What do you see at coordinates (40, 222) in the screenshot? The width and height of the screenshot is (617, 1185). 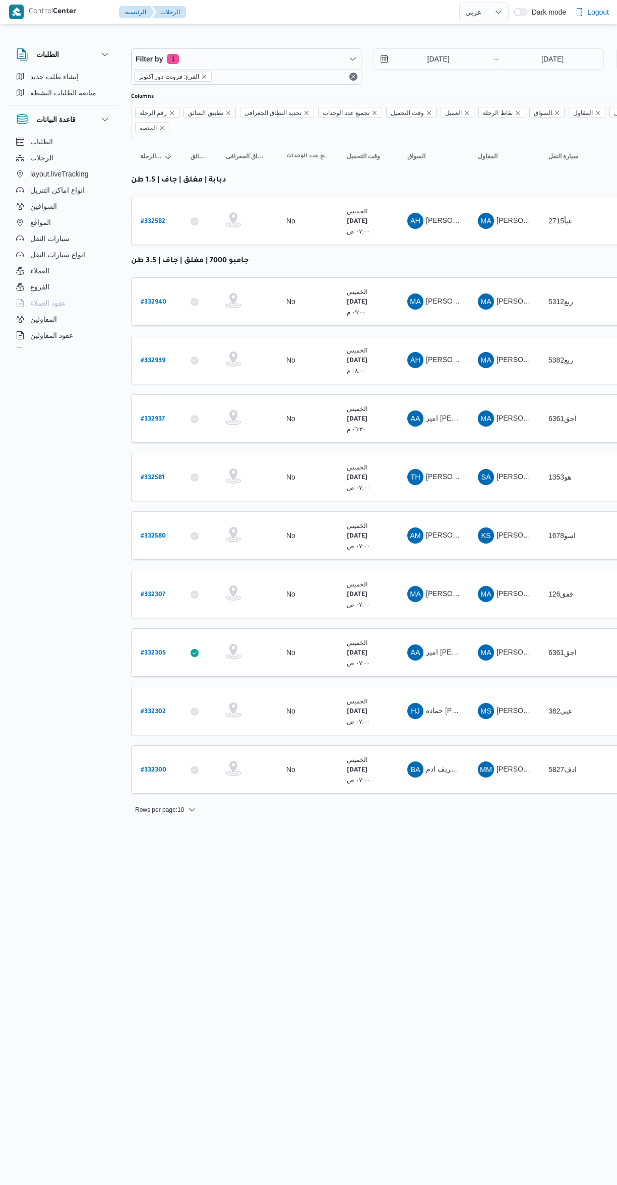 I see `span: المواقع` at bounding box center [40, 222].